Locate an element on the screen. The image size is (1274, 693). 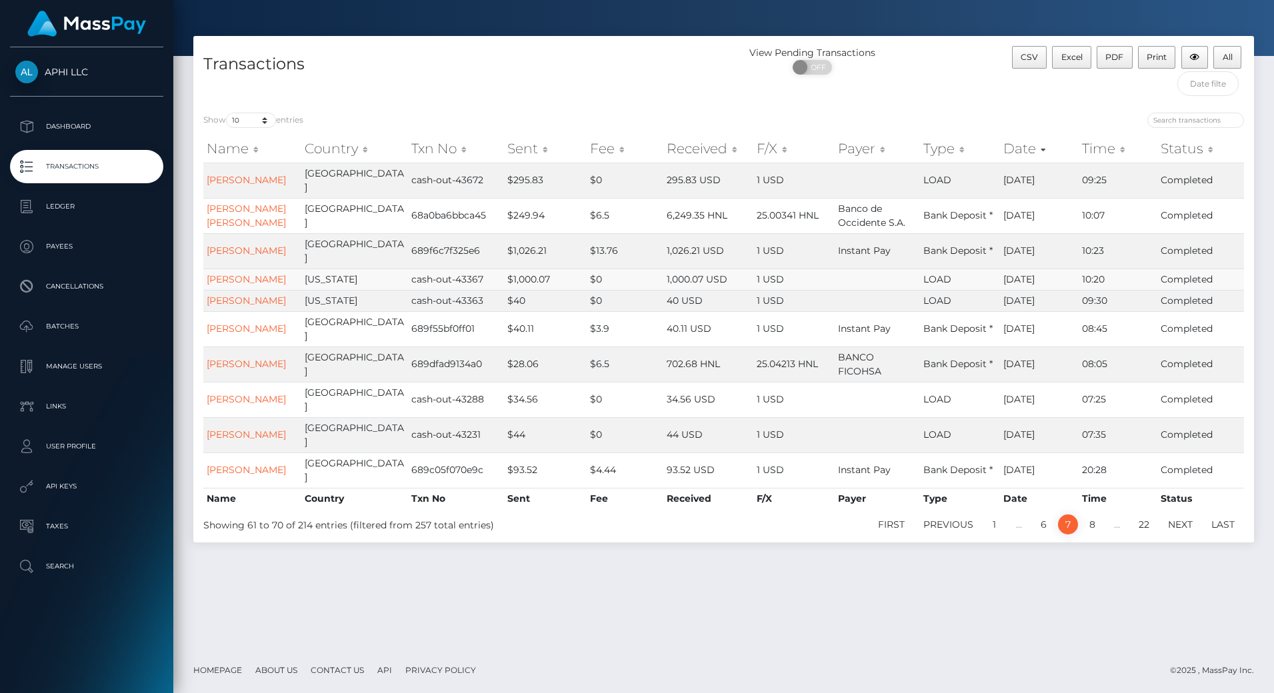
button: Excel is located at coordinates (1071, 57).